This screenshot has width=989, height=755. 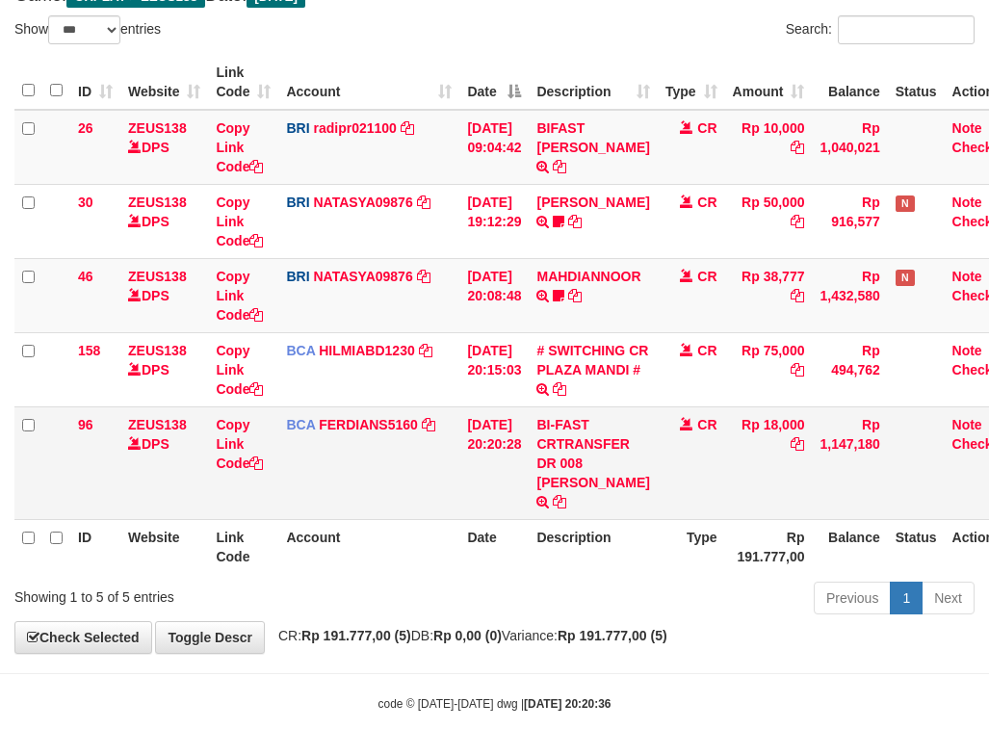 I want to click on span: 96, so click(x=86, y=425).